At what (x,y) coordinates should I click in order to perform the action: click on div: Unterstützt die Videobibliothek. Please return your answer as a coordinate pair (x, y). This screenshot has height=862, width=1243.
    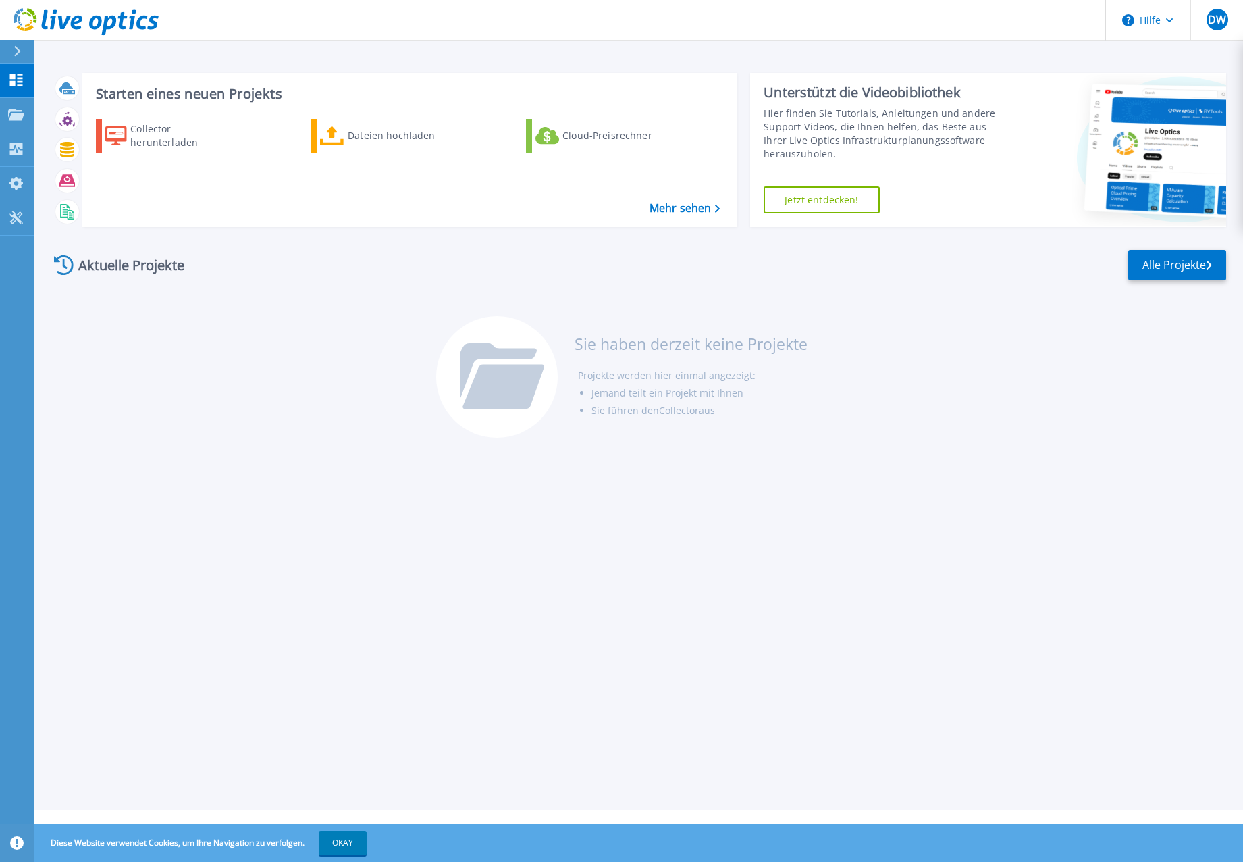
    Looking at the image, I should click on (885, 93).